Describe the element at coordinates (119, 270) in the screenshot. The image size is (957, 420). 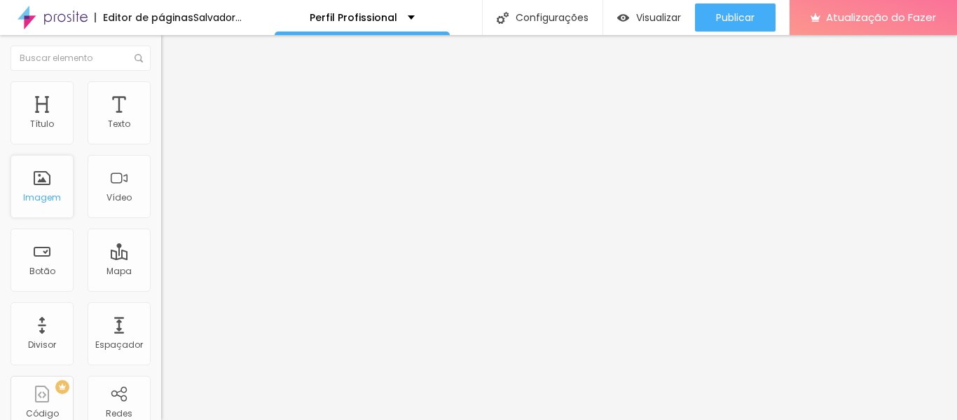
I see `font: Mapa` at that location.